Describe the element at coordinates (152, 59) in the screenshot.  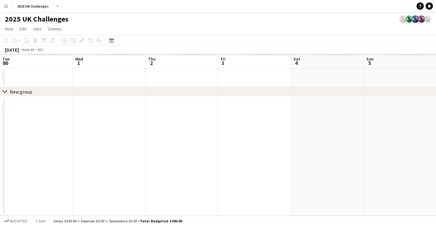
I see `span: Thu` at that location.